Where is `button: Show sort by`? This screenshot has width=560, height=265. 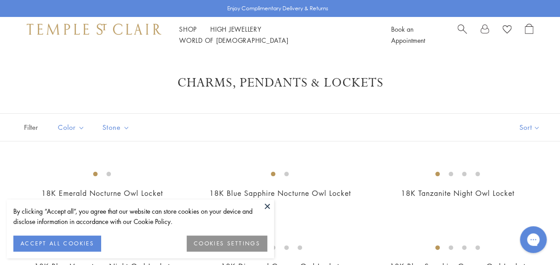
button: Show sort by is located at coordinates (530, 127).